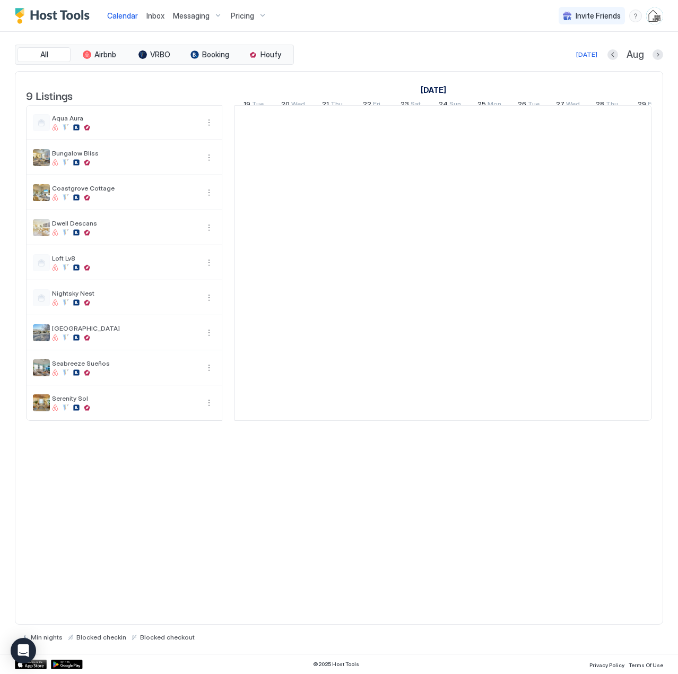 The height and width of the screenshot is (674, 678). What do you see at coordinates (31, 665) in the screenshot?
I see `a: App Store` at bounding box center [31, 665].